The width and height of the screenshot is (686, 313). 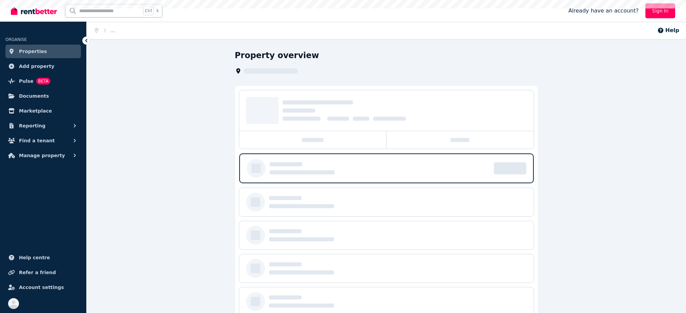 I want to click on span: ORGANISE, so click(x=16, y=40).